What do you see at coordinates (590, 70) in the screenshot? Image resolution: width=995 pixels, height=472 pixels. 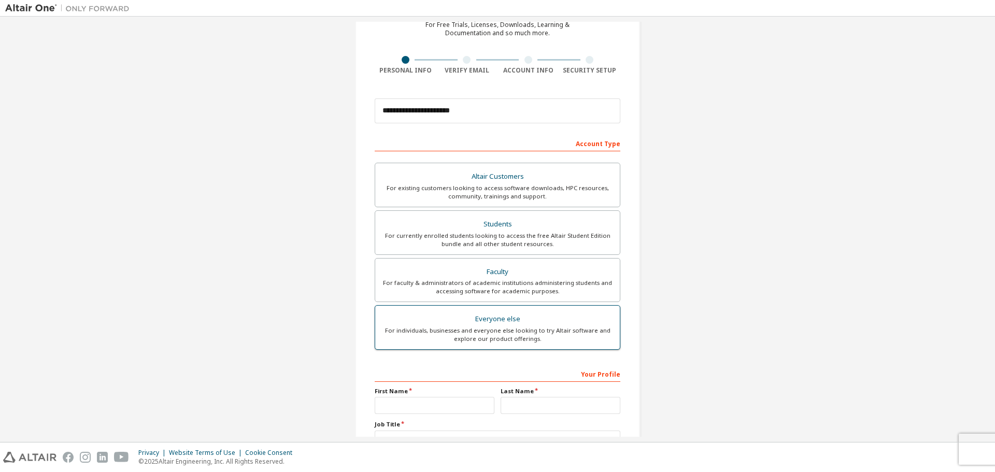 I see `div: Security Setup` at bounding box center [590, 70].